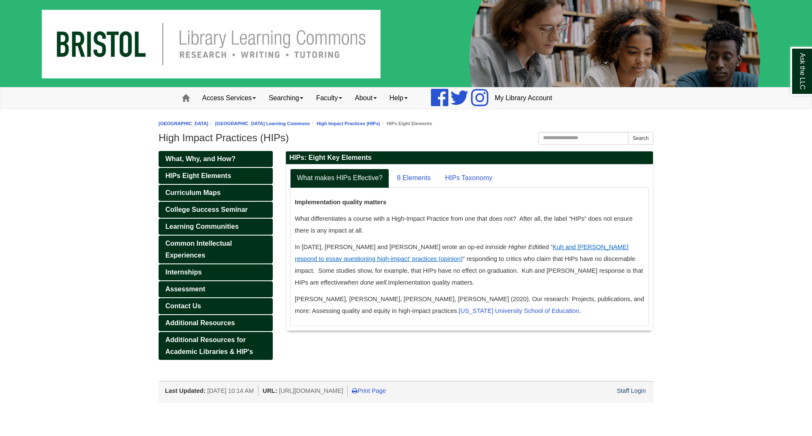  I want to click on i: Inside Higher Ed, so click(513, 247).